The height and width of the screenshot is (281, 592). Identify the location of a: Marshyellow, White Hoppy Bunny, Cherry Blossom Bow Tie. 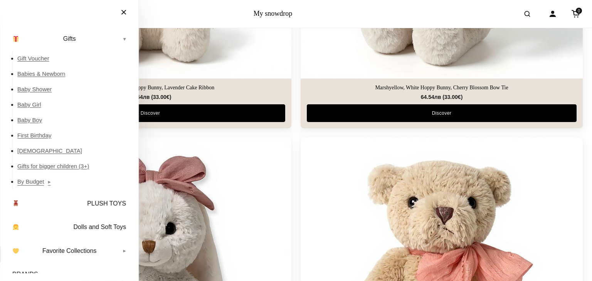
(442, 88).